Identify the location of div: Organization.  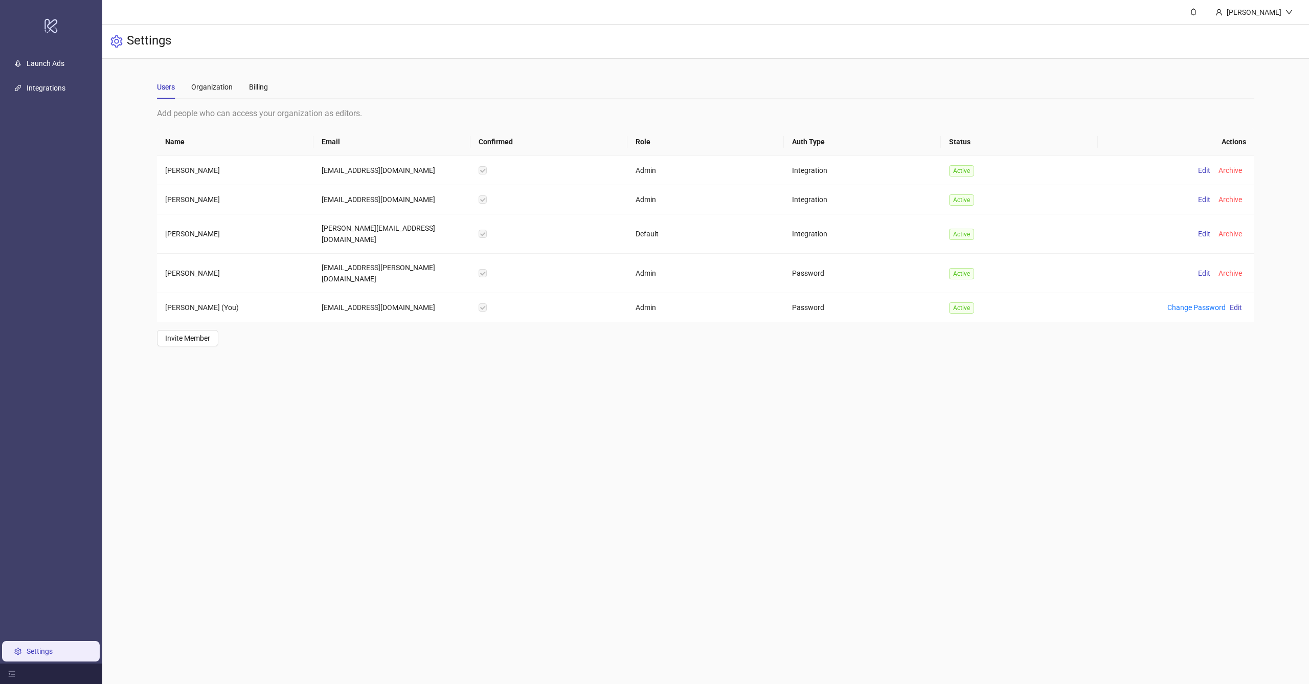
(212, 87).